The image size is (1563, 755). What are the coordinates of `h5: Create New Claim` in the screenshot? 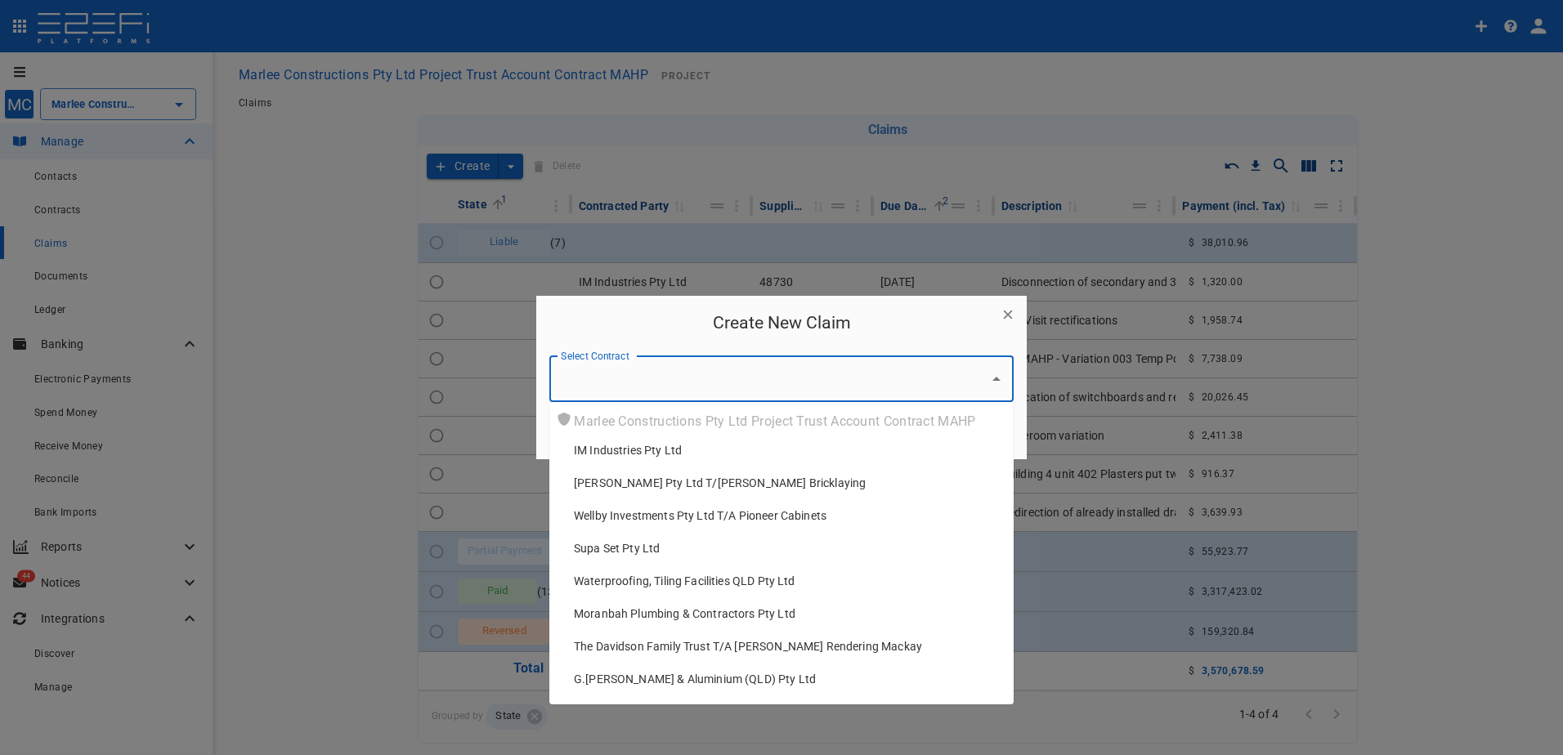 It's located at (781, 323).